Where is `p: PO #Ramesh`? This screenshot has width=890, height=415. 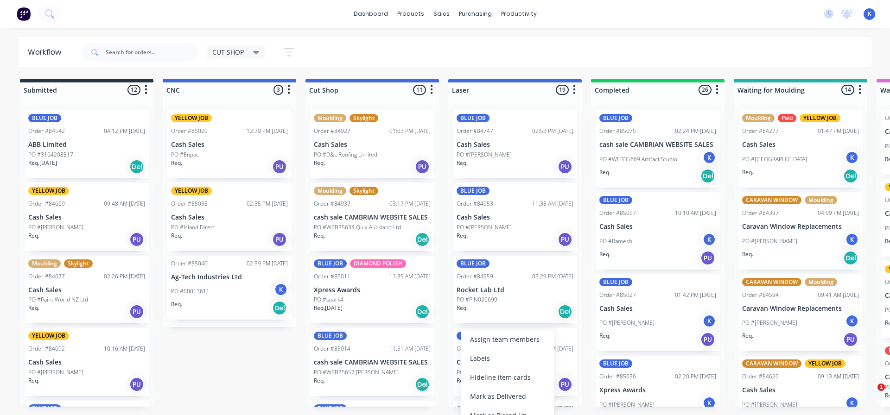 p: PO #Ramesh is located at coordinates (616, 241).